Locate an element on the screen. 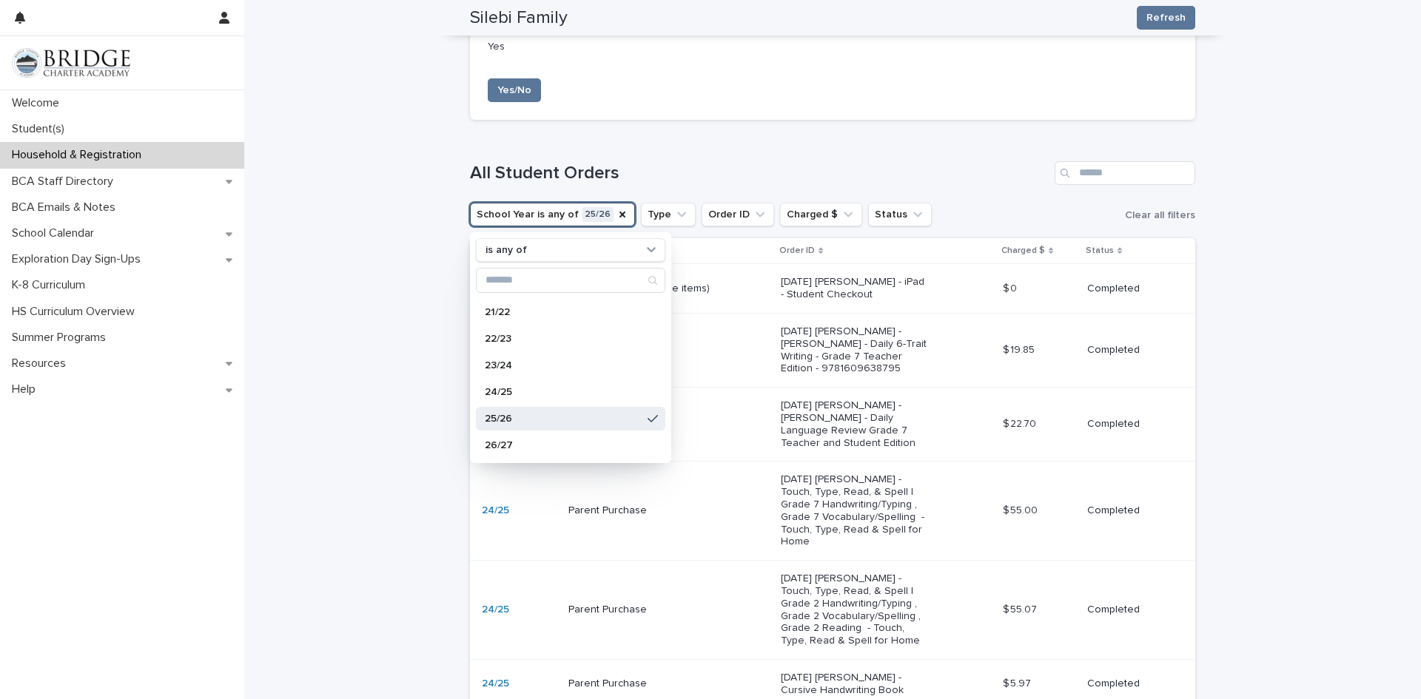 The height and width of the screenshot is (699, 1421). p: Help is located at coordinates (27, 389).